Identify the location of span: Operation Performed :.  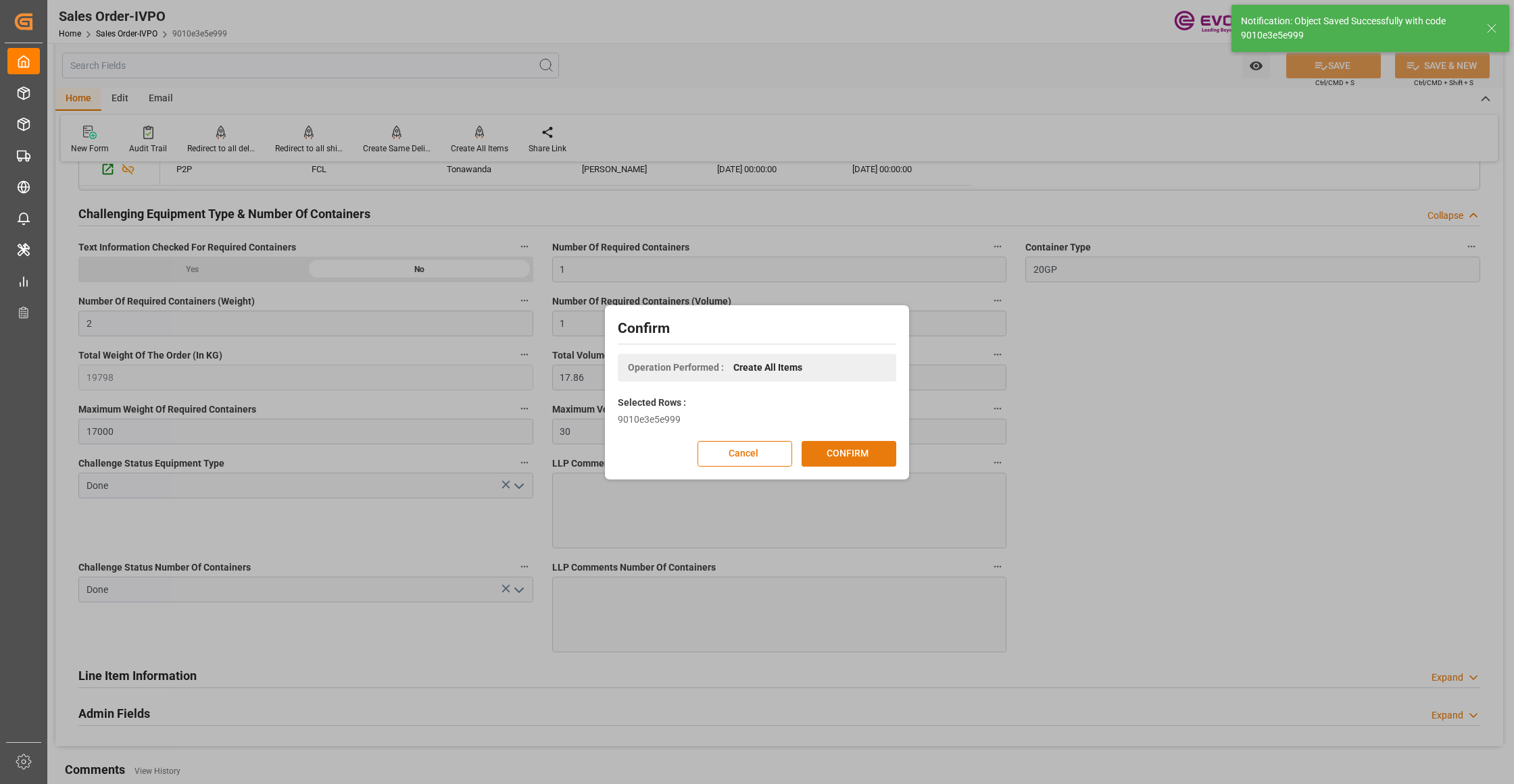
(676, 368).